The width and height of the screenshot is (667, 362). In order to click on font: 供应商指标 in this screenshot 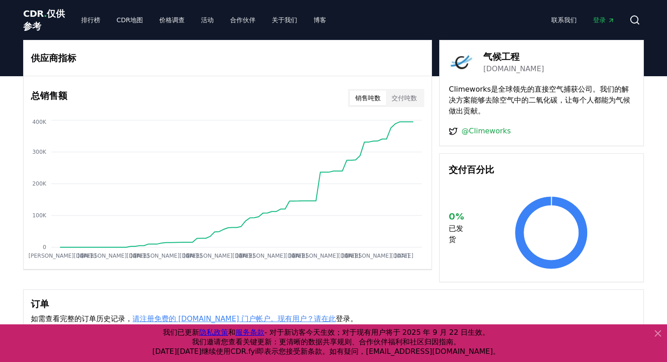, I will do `click(54, 58)`.